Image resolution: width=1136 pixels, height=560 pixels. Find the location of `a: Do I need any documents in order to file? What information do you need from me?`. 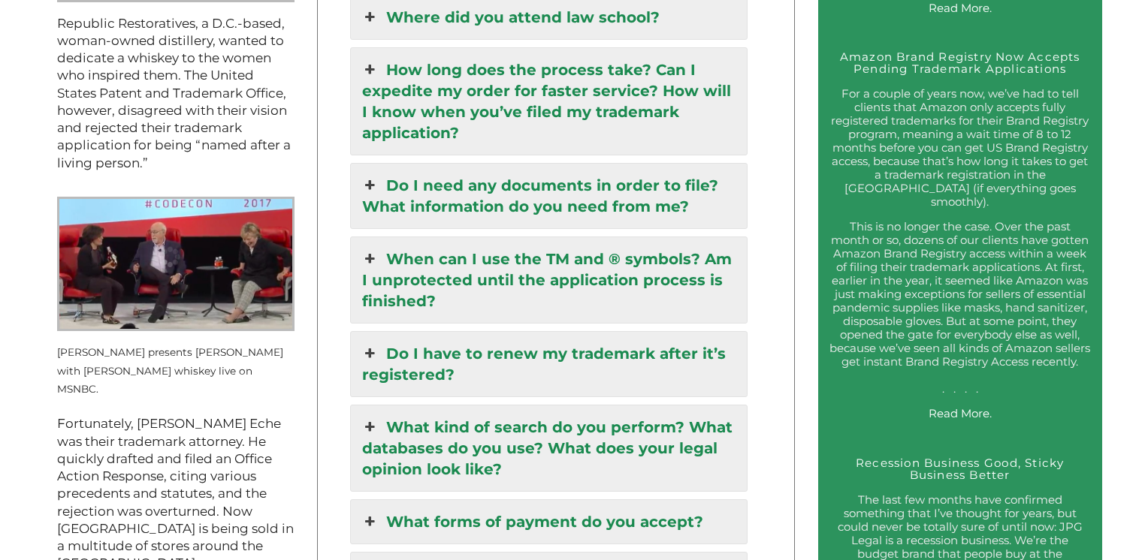

a: Do I need any documents in order to file? What information do you need from me? is located at coordinates (548, 196).